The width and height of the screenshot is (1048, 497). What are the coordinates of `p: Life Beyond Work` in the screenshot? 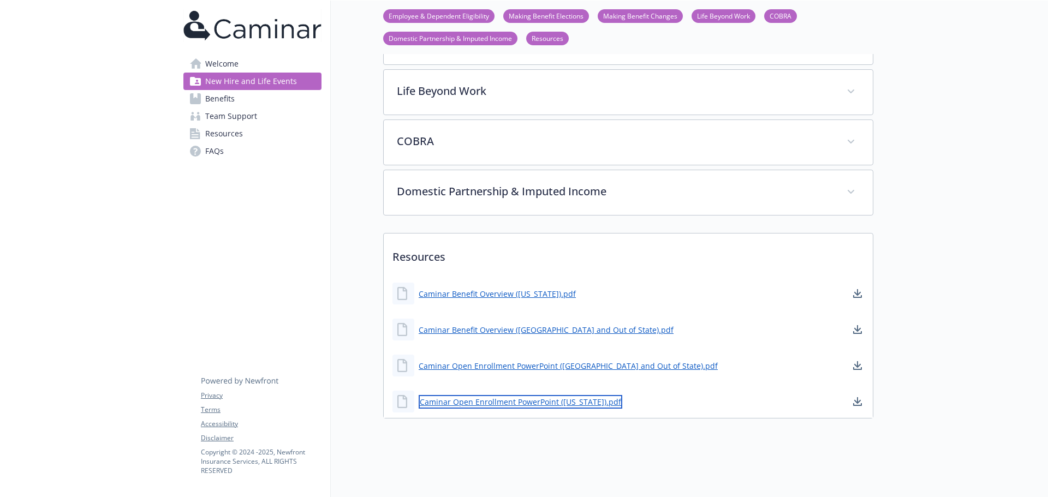 It's located at (615, 91).